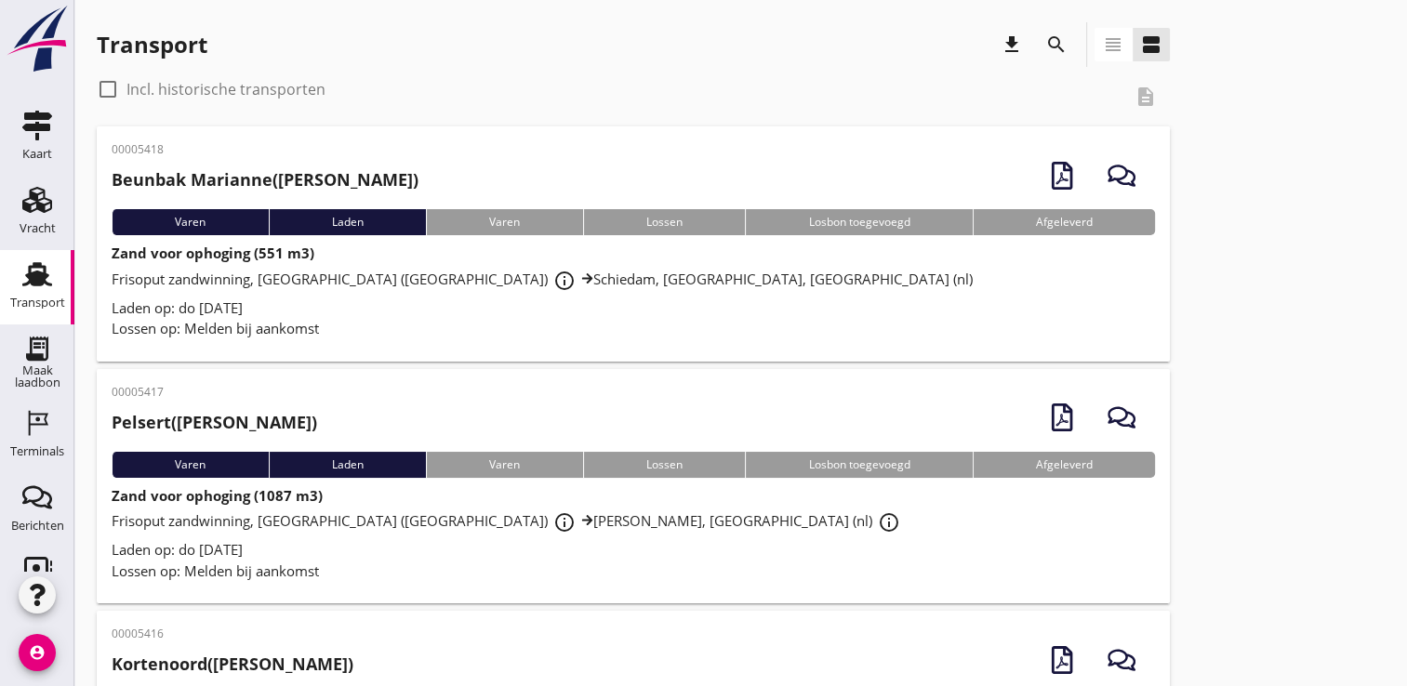 The image size is (1407, 686). Describe the element at coordinates (1151, 45) in the screenshot. I see `i: view_agenda` at that location.